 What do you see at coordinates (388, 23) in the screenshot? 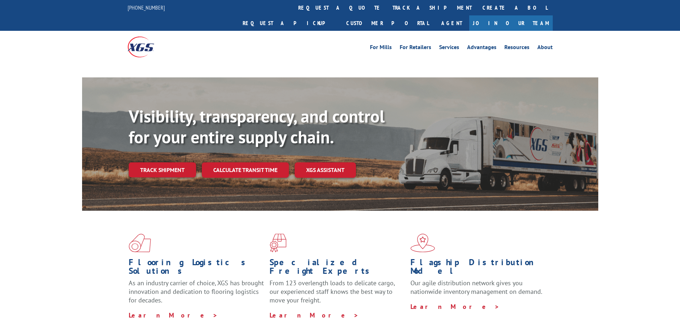
I see `a: Customer Portal` at bounding box center [388, 23].